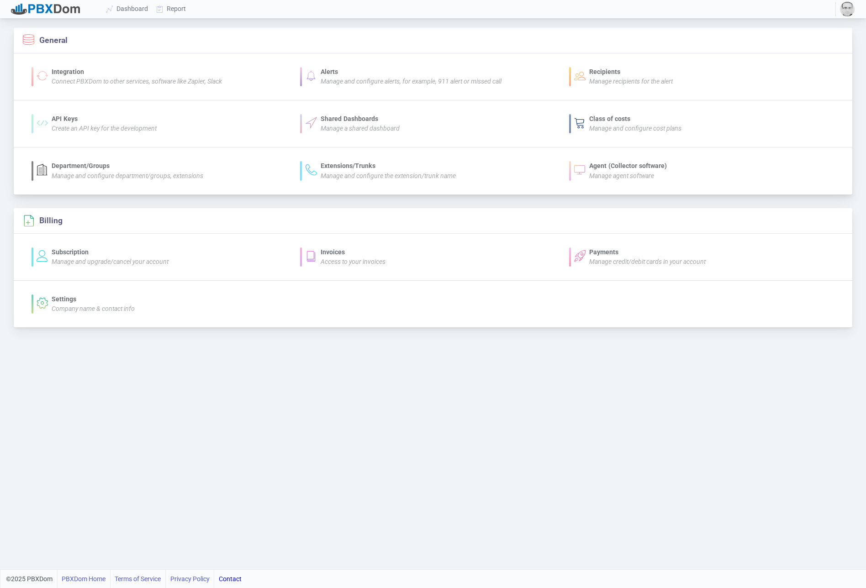  Describe the element at coordinates (171, 9) in the screenshot. I see `a: Report` at that location.